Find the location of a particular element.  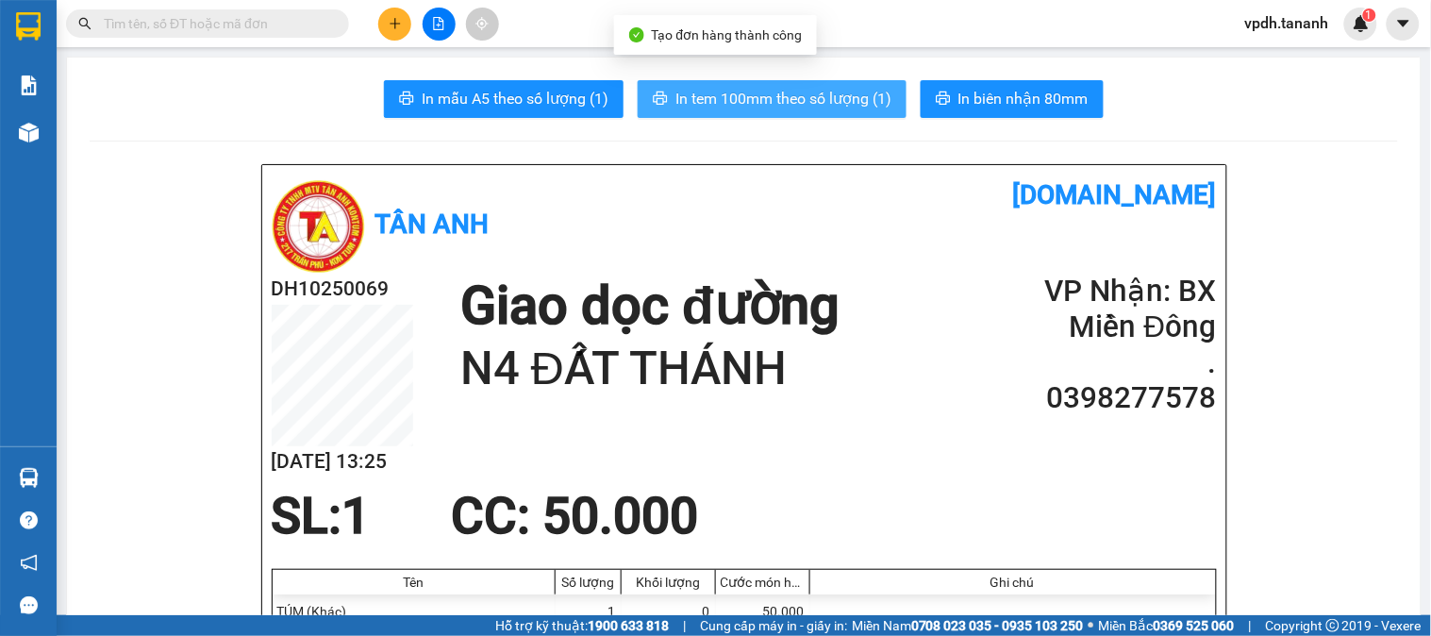

button: aim is located at coordinates (482, 24).